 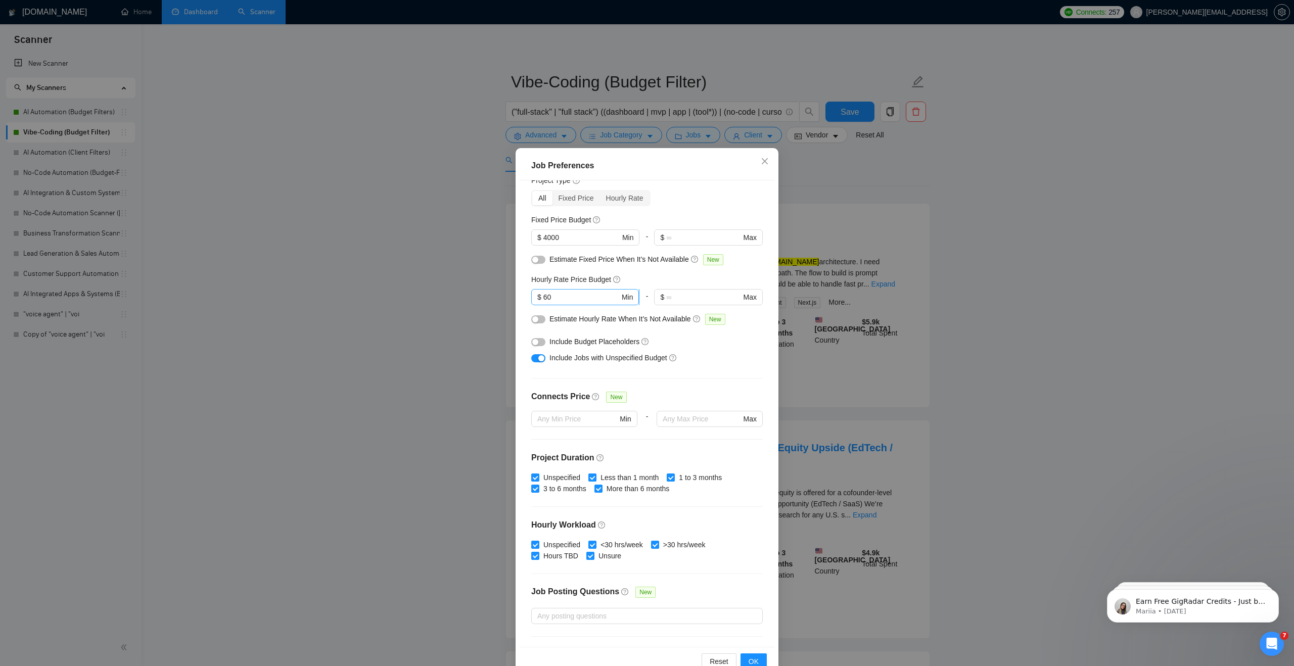 I want to click on h5: Fixed Price Budget, so click(x=561, y=220).